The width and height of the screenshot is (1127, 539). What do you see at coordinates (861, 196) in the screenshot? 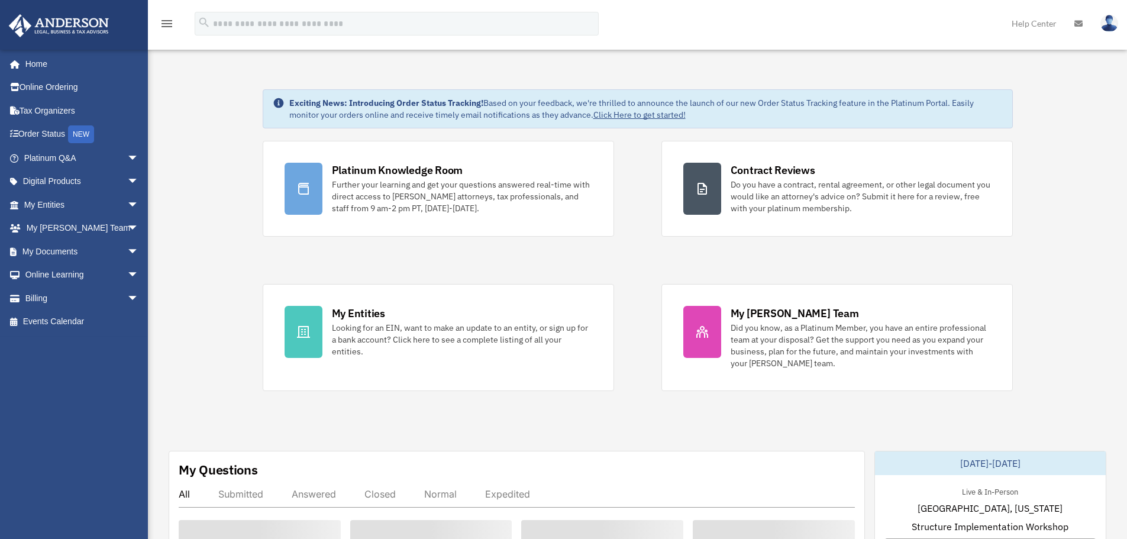
I see `div: Do you have a contract, rental agreement, or other legal document you would like an attorney's ad...` at bounding box center [861, 196].